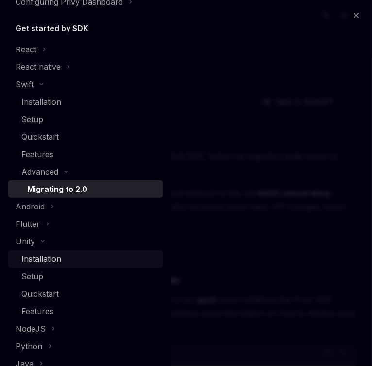  What do you see at coordinates (40, 172) in the screenshot?
I see `div: Advanced` at bounding box center [40, 172].